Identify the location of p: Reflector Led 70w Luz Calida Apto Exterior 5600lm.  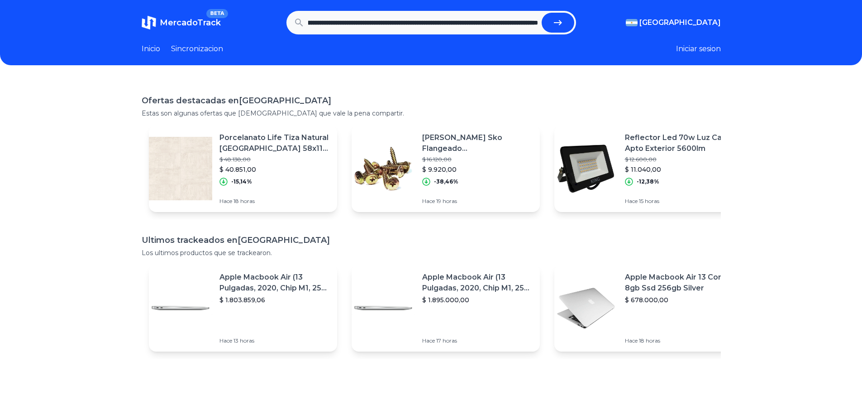
(680, 143).